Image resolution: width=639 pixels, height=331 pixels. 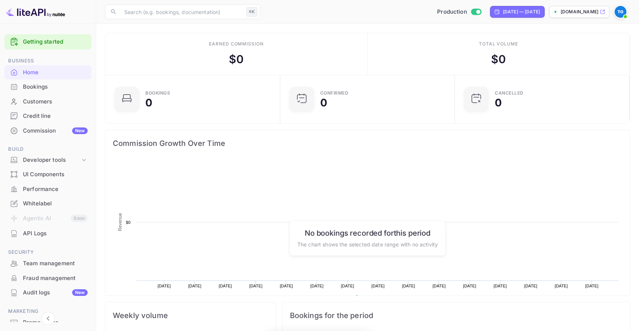 What do you see at coordinates (48, 61) in the screenshot?
I see `span: Business` at bounding box center [48, 61].